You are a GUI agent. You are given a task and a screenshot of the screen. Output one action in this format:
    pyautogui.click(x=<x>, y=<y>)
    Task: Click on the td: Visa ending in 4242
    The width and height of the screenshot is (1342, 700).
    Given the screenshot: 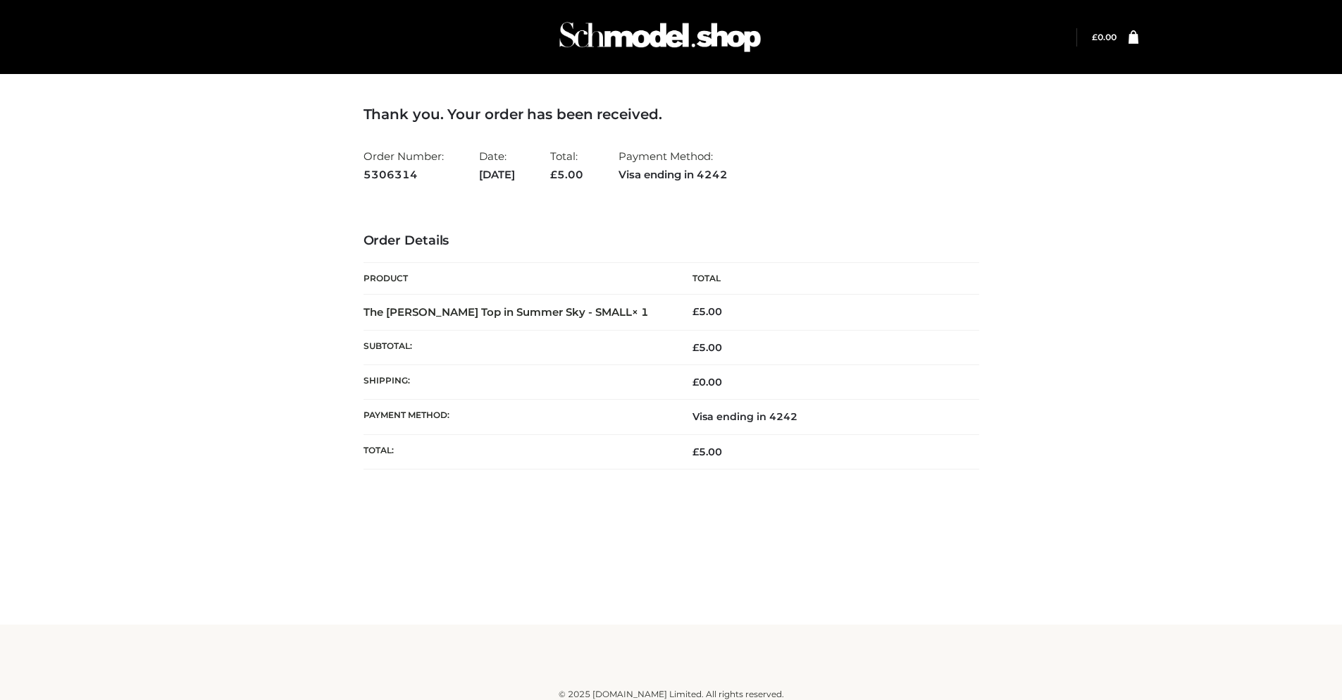 What is the action you would take?
    pyautogui.click(x=825, y=416)
    